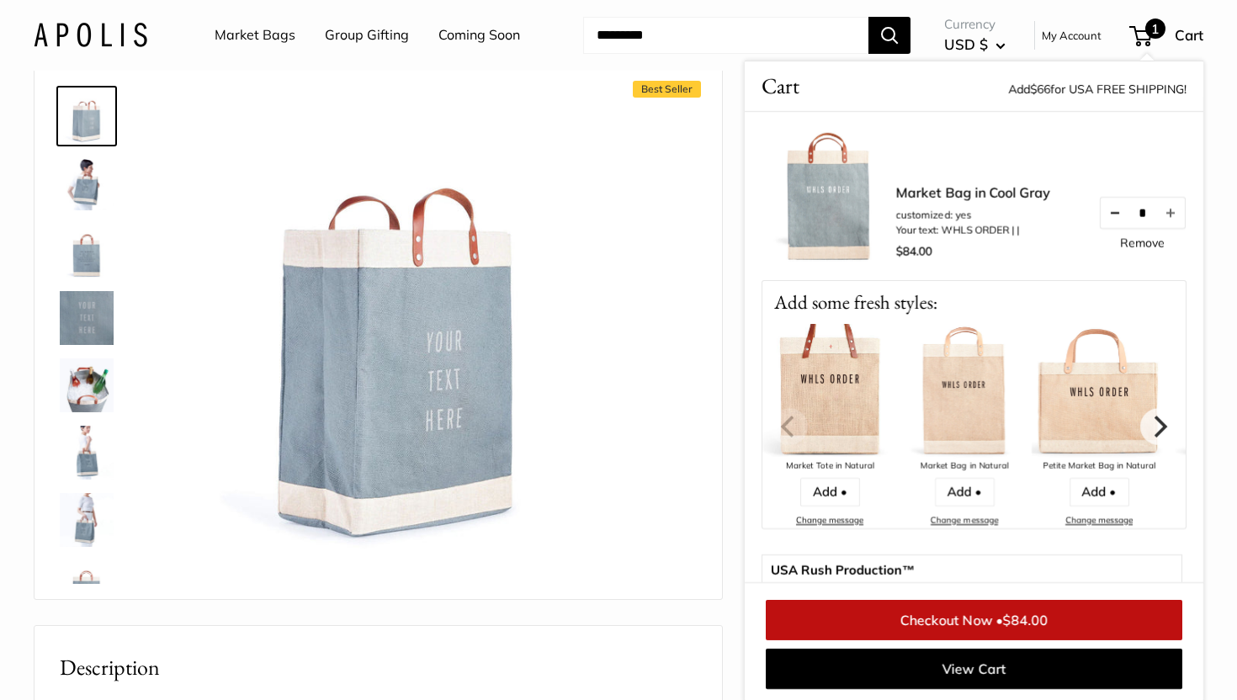 Image resolution: width=1237 pixels, height=700 pixels. I want to click on a: My Account, so click(1071, 35).